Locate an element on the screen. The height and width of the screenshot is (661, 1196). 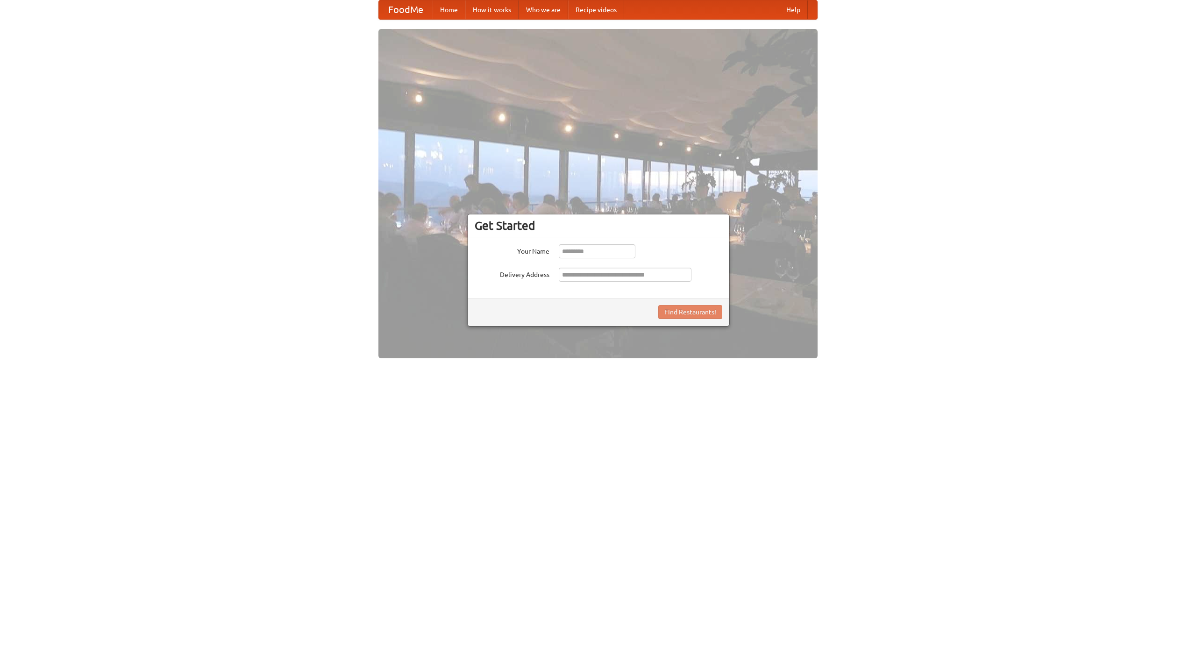
a: Recipe videos is located at coordinates (596, 10).